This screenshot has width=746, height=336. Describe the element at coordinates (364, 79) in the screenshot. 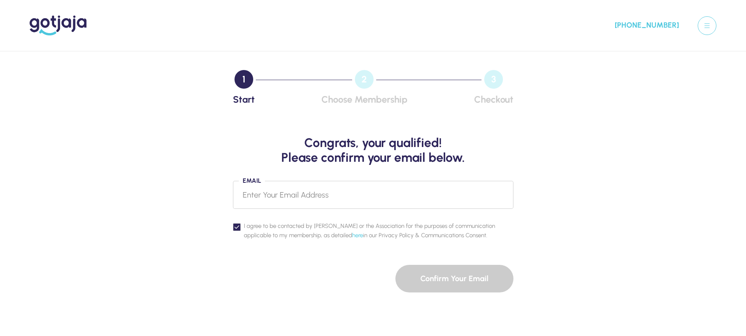

I see `div: 2` at that location.